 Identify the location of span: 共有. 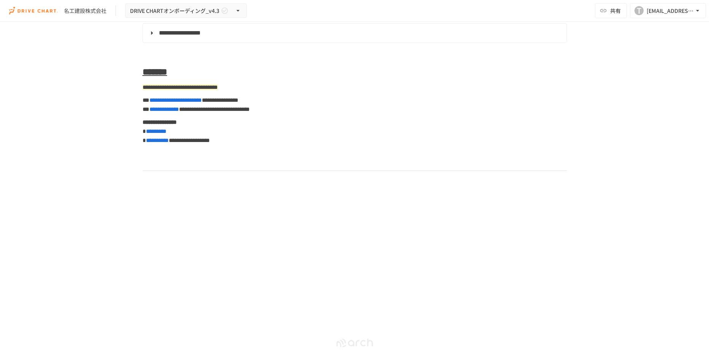
(615, 11).